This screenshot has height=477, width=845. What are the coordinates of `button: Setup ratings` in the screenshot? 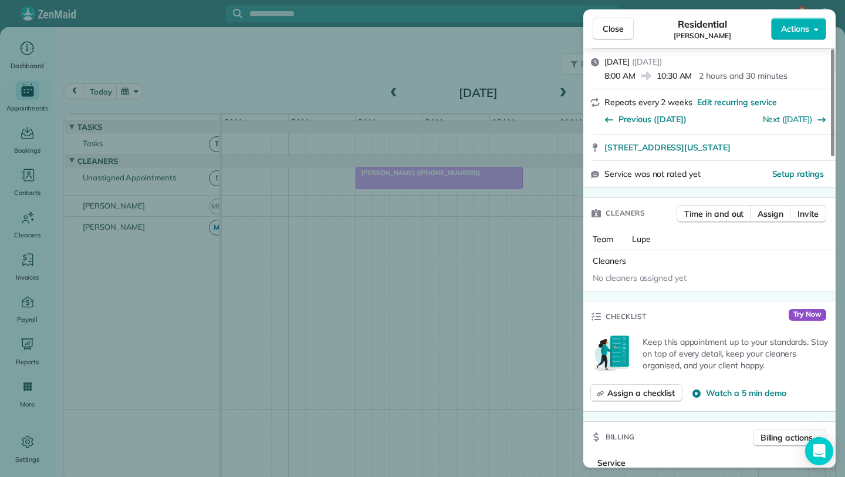 It's located at (798, 174).